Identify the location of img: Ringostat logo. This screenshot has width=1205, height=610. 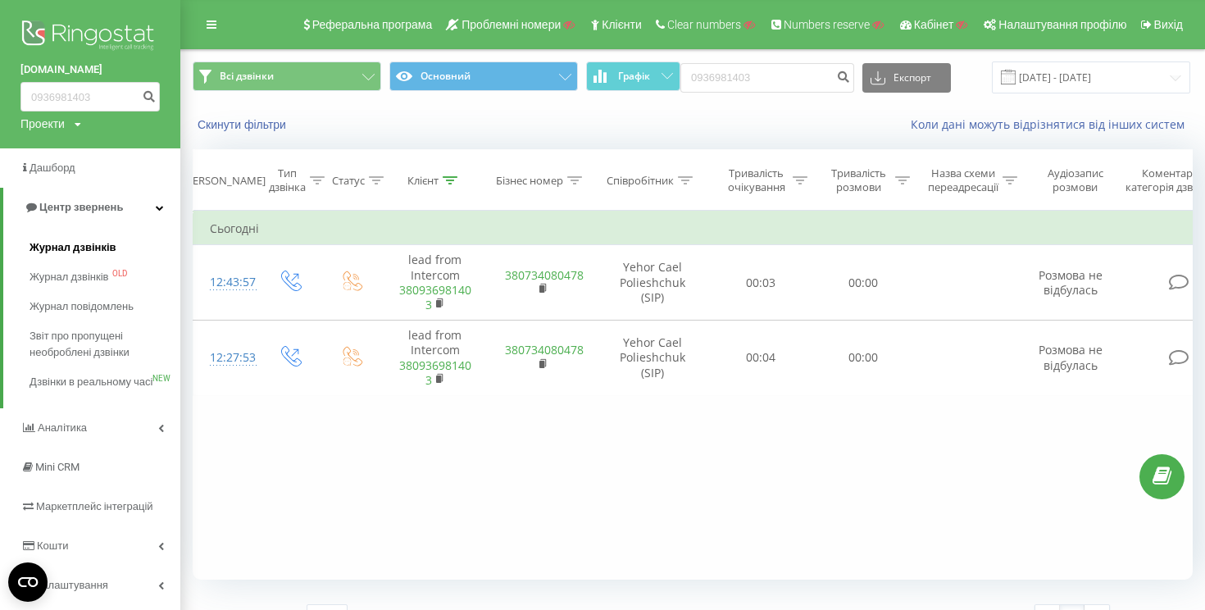
(90, 37).